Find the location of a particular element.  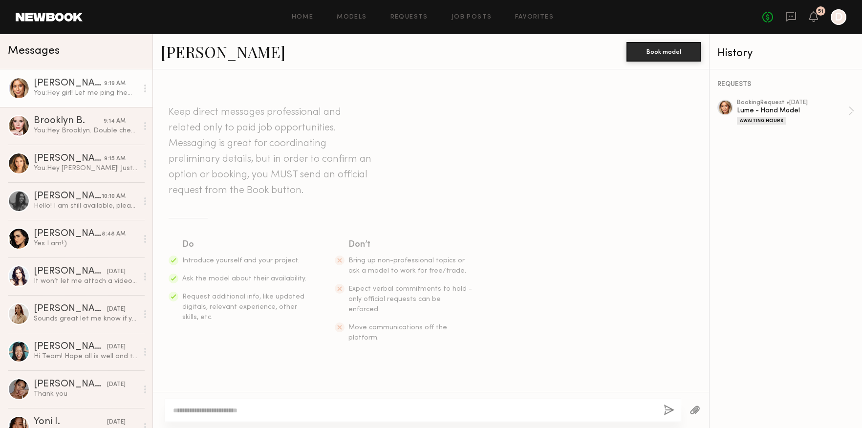

a: Home is located at coordinates (303, 17).